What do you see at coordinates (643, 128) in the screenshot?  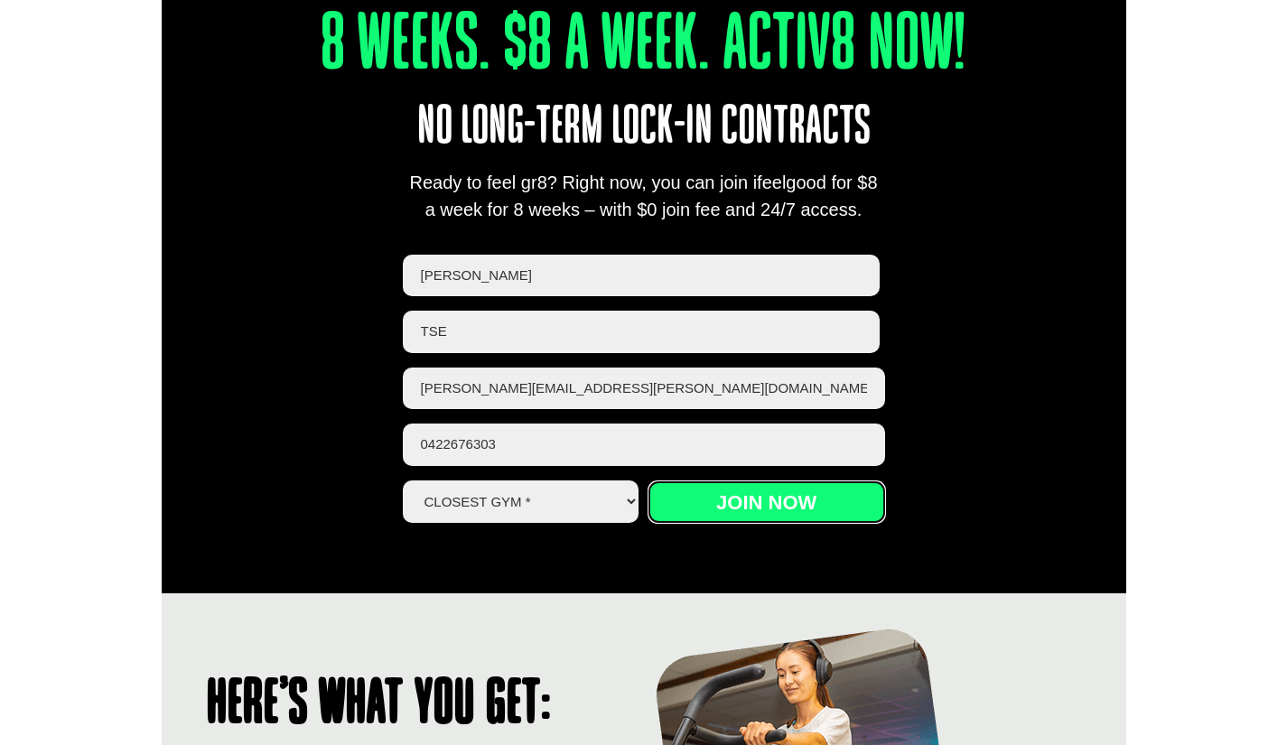 I see `p: No long-term lock-in contracts` at bounding box center [643, 128].